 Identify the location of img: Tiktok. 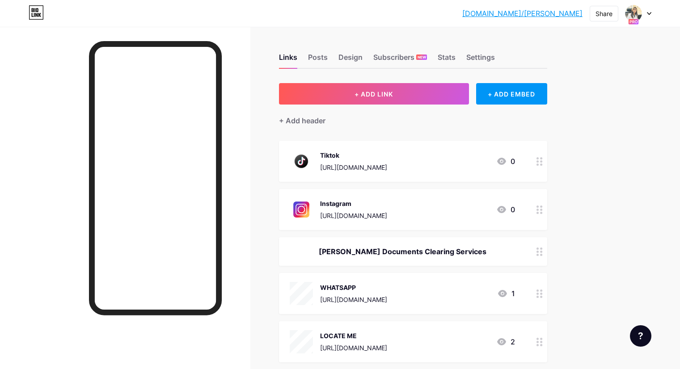
(301, 161).